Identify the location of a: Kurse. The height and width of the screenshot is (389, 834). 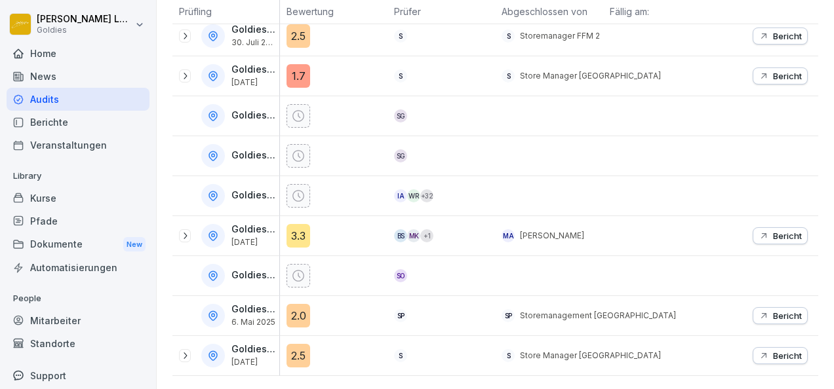
(78, 198).